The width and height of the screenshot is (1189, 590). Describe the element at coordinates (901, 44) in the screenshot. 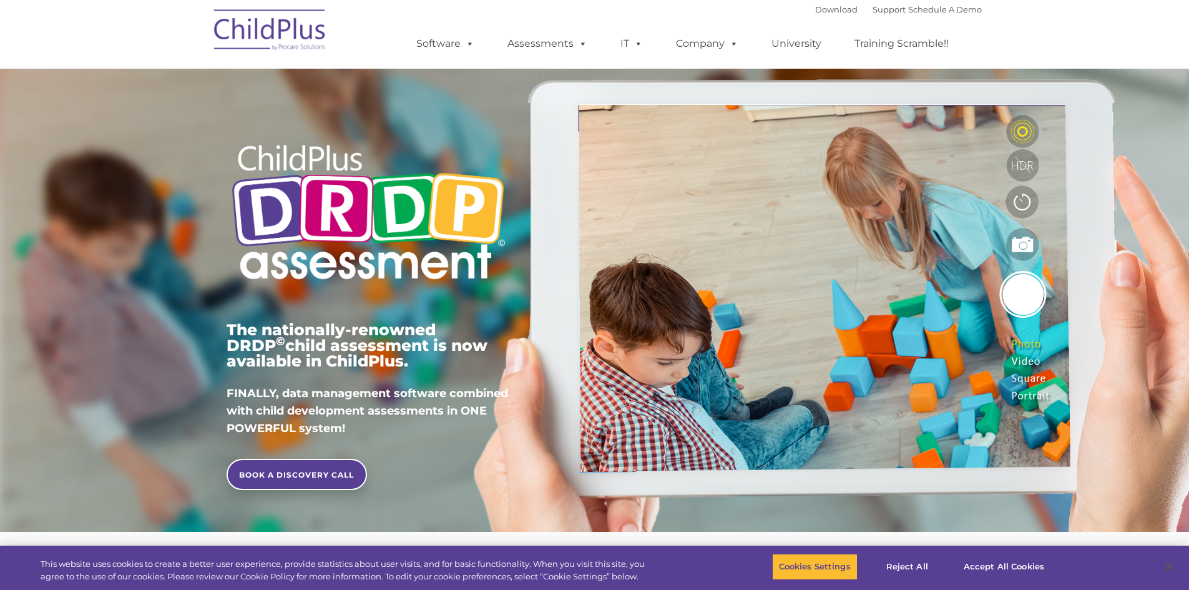

I see `a: Training Scramble!!` at that location.